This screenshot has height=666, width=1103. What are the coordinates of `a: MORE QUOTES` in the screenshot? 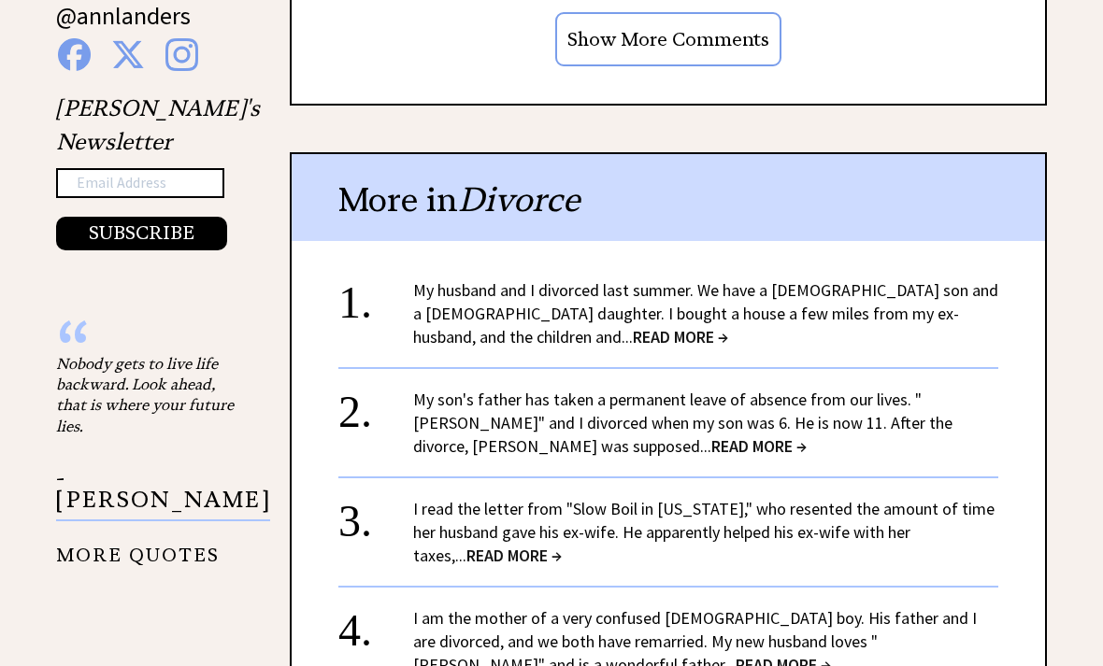 It's located at (137, 548).